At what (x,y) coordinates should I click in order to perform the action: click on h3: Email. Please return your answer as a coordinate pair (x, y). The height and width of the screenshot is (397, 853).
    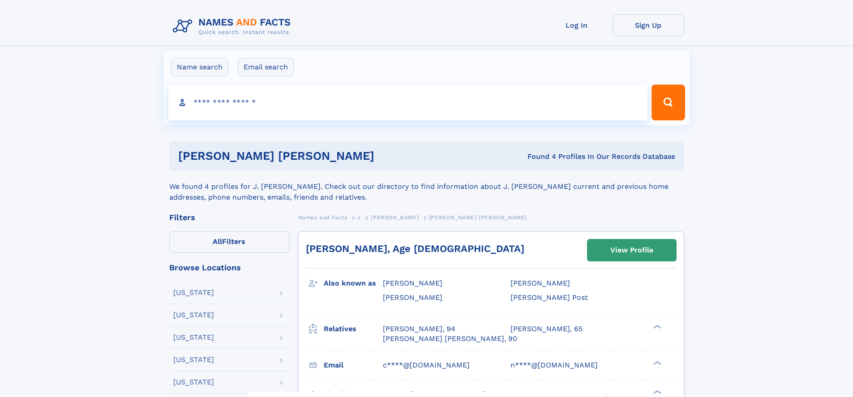
    Looking at the image, I should click on (353, 365).